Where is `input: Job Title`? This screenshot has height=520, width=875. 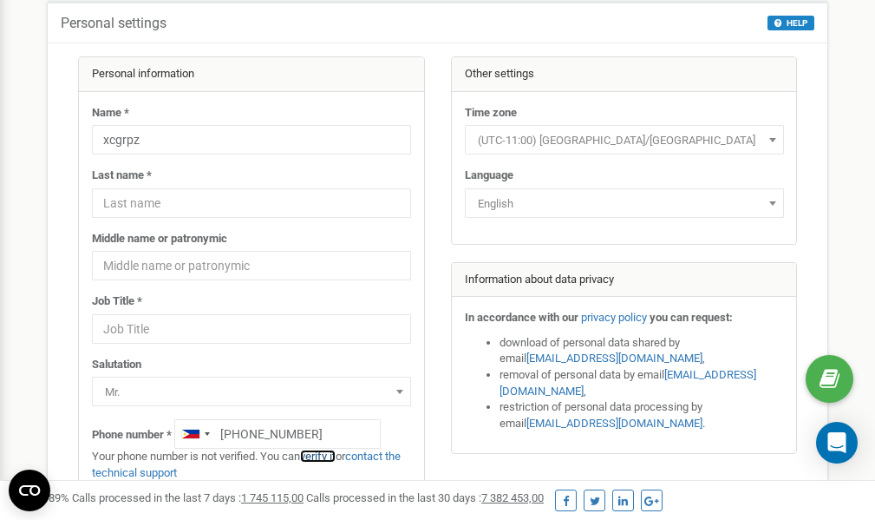 input: Job Title is located at coordinates (252, 329).